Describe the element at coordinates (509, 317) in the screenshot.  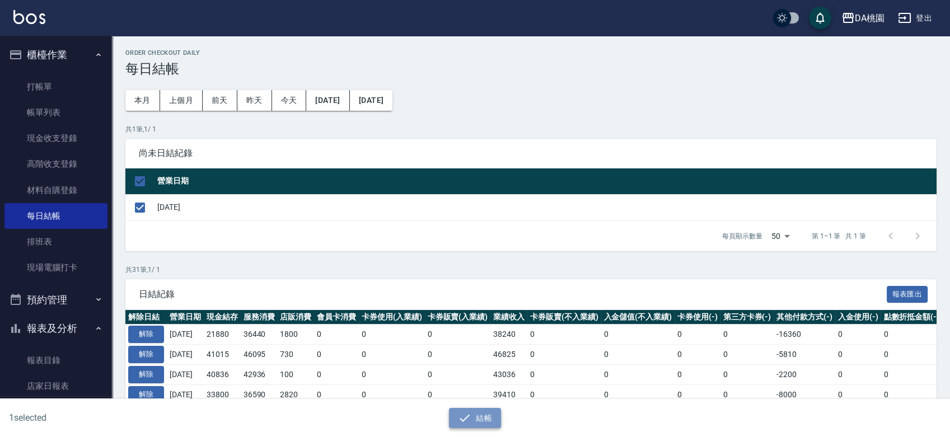
I see `th: 業績收入` at that location.